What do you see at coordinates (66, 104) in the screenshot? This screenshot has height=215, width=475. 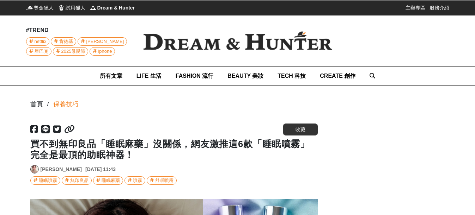 I see `a: 保養技巧` at bounding box center [66, 104].